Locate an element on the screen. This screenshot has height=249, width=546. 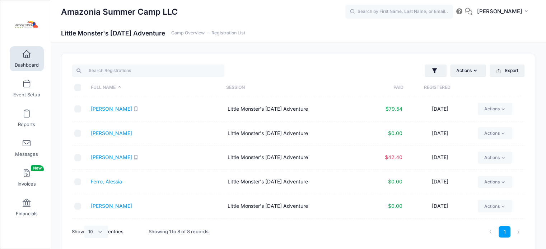
span: Messages is located at coordinates (27, 154).